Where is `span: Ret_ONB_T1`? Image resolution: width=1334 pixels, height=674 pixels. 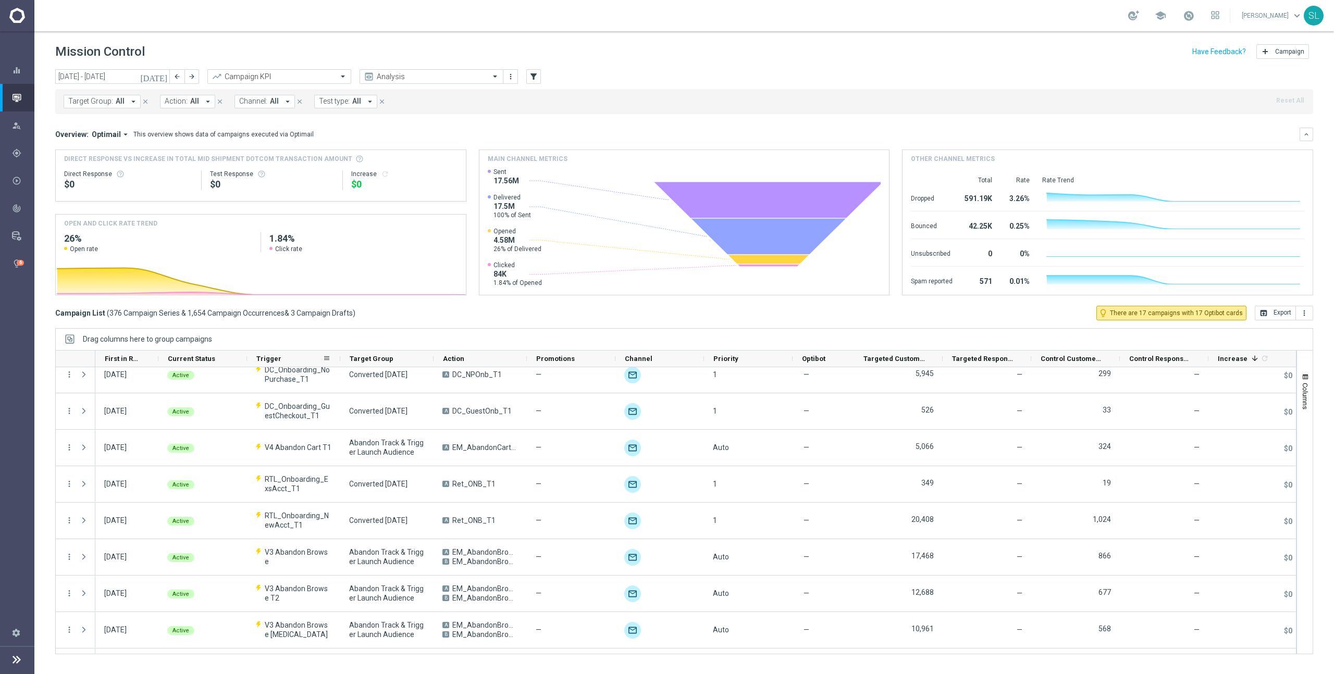 span: Ret_ONB_T1 is located at coordinates (474, 521).